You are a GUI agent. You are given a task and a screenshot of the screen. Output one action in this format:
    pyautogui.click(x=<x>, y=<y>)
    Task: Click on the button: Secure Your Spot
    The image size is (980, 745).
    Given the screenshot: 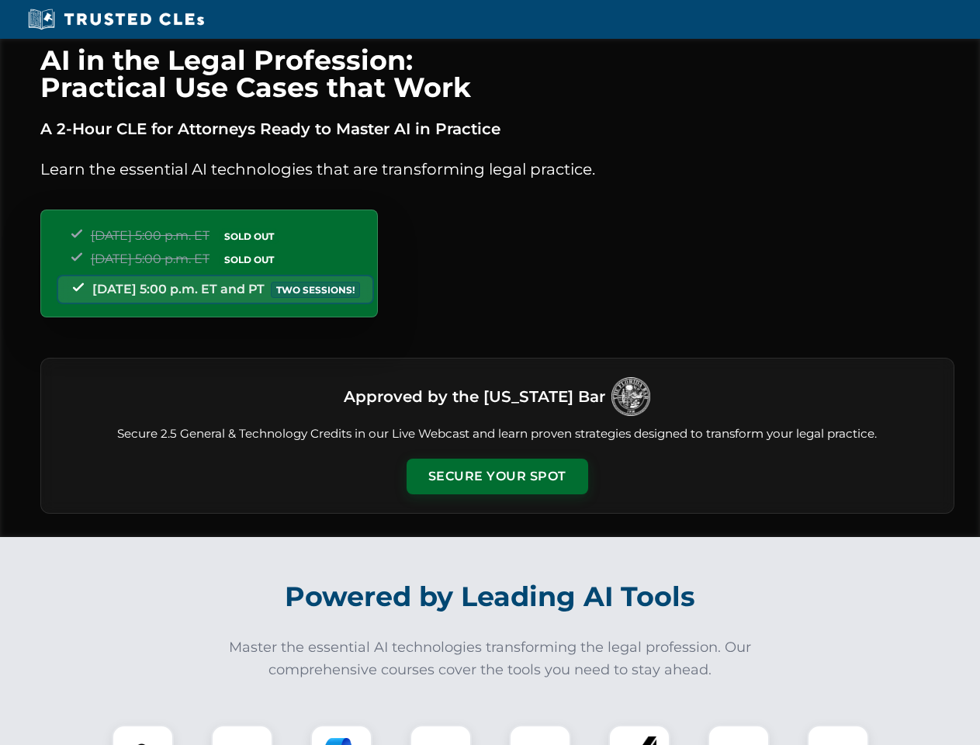 What is the action you would take?
    pyautogui.click(x=497, y=476)
    